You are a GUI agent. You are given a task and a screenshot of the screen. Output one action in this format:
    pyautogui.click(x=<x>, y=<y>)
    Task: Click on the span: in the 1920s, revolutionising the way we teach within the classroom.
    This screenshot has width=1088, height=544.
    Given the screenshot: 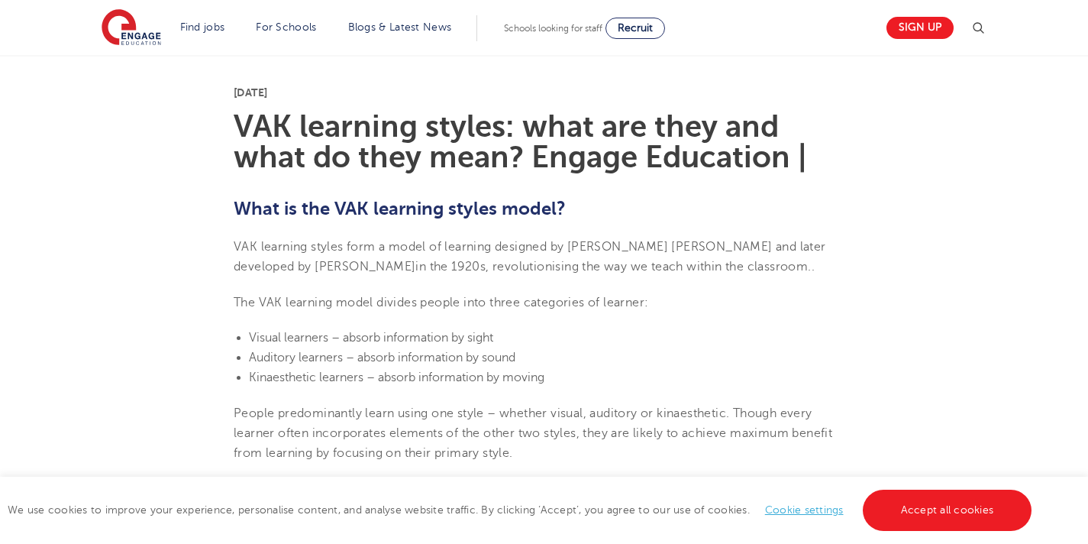 What is the action you would take?
    pyautogui.click(x=613, y=267)
    